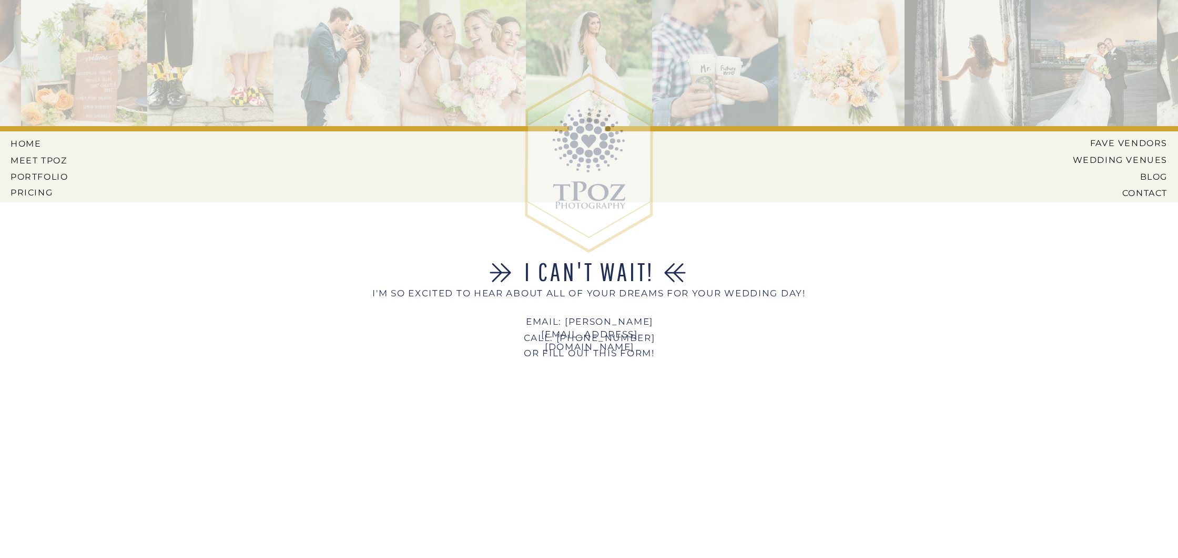 This screenshot has height=558, width=1178. I want to click on a: BLOG, so click(1116, 177).